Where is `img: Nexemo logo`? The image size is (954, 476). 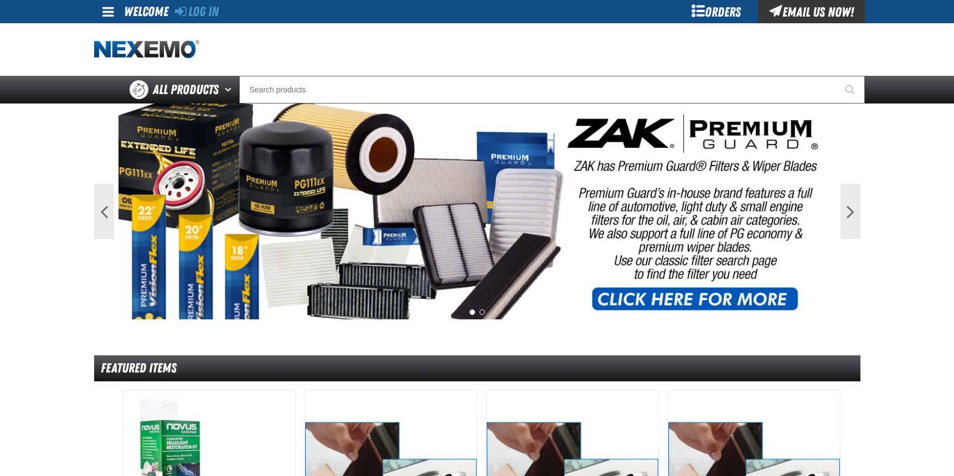
img: Nexemo logo is located at coordinates (147, 49).